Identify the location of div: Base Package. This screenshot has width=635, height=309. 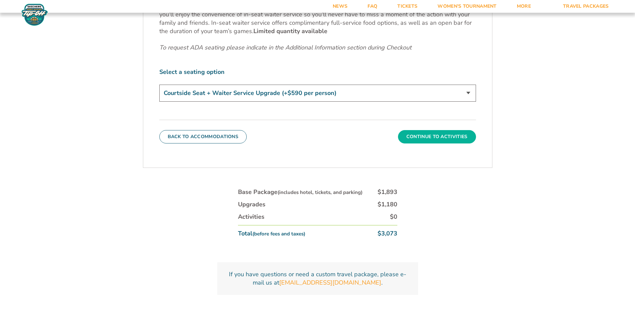
(300, 192).